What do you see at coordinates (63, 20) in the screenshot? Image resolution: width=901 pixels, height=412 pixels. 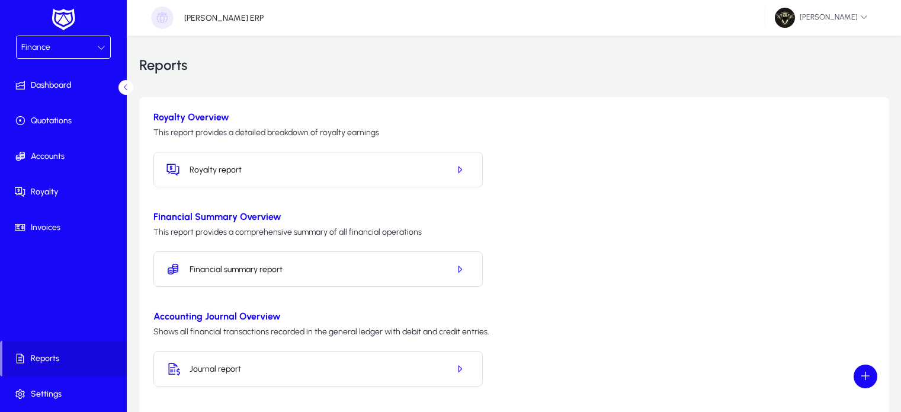 I see `img: white-logo.png` at bounding box center [63, 20].